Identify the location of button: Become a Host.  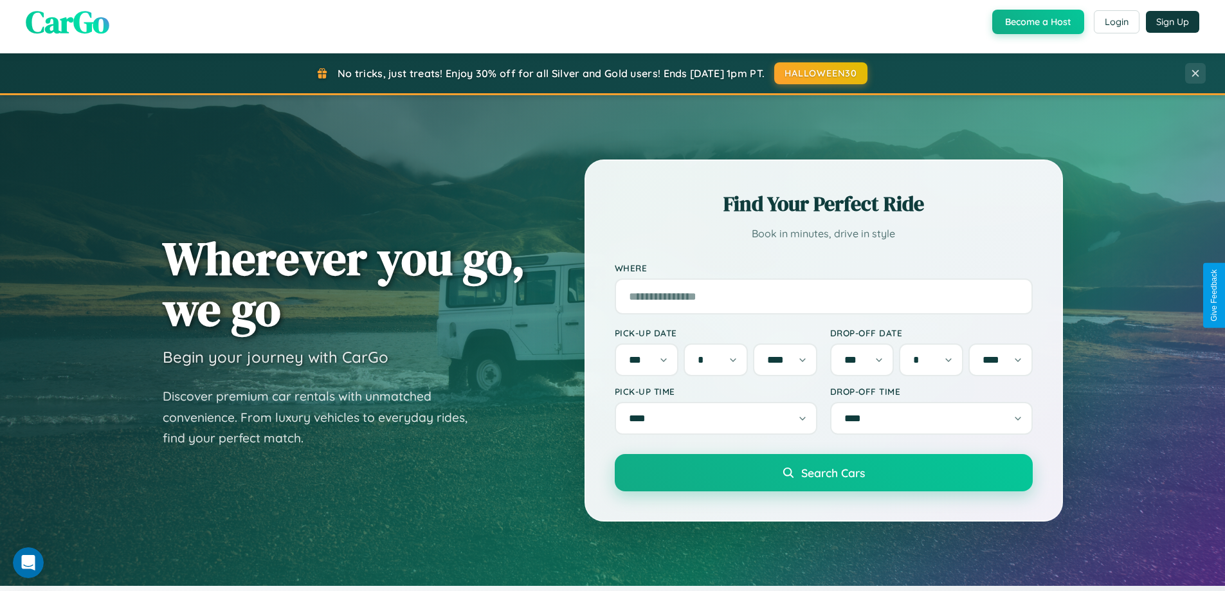
(1038, 22).